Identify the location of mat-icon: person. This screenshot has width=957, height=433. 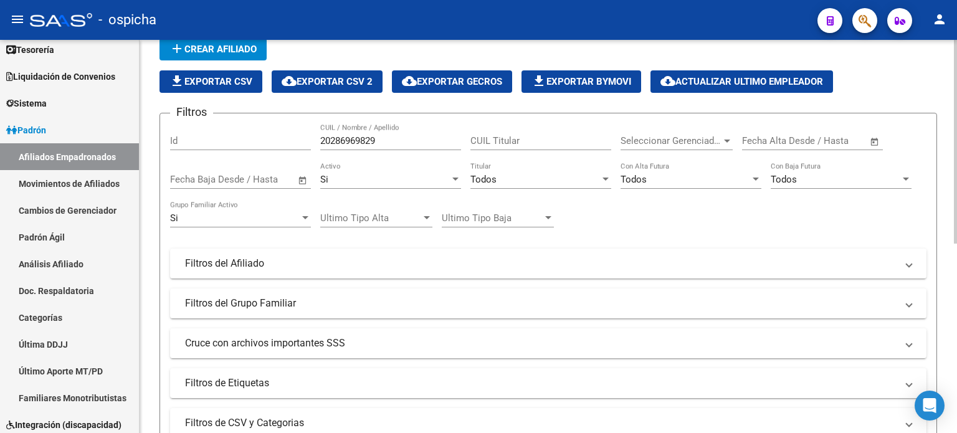
(940, 19).